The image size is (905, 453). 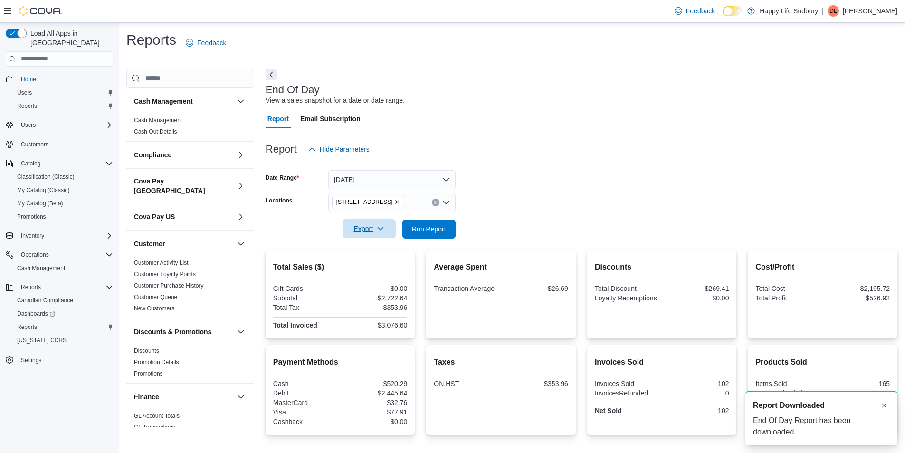 I want to click on button: Export, so click(x=369, y=229).